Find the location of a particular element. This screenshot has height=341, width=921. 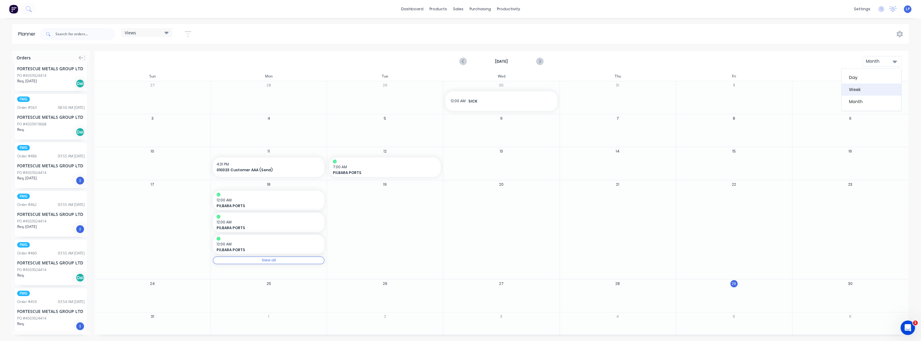

div: Mon is located at coordinates (269, 76).